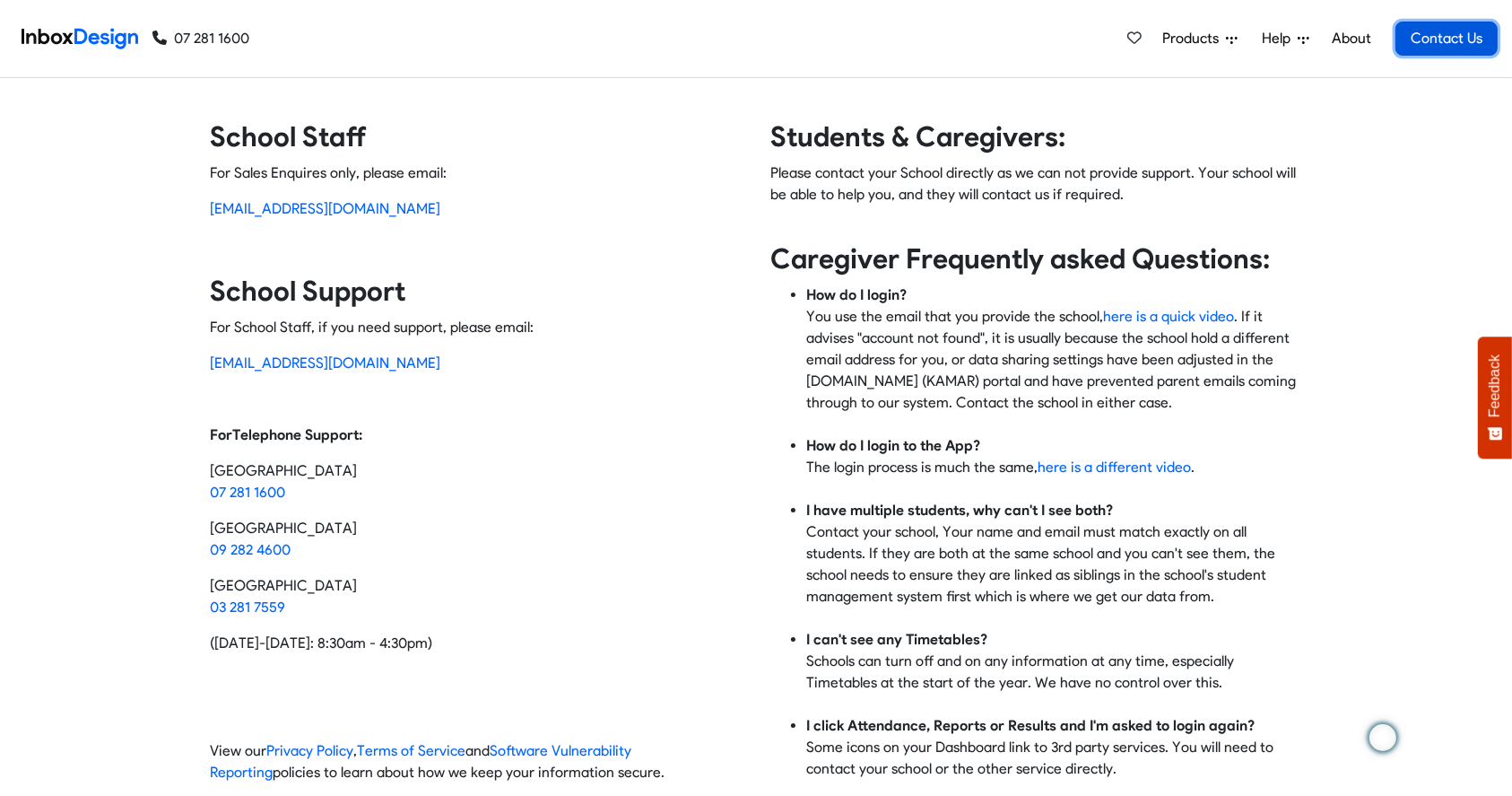 The height and width of the screenshot is (796, 1512). I want to click on li: Some icons on your Dashboard link to 3rd party services. You will need to contact your school or ..., so click(1054, 747).